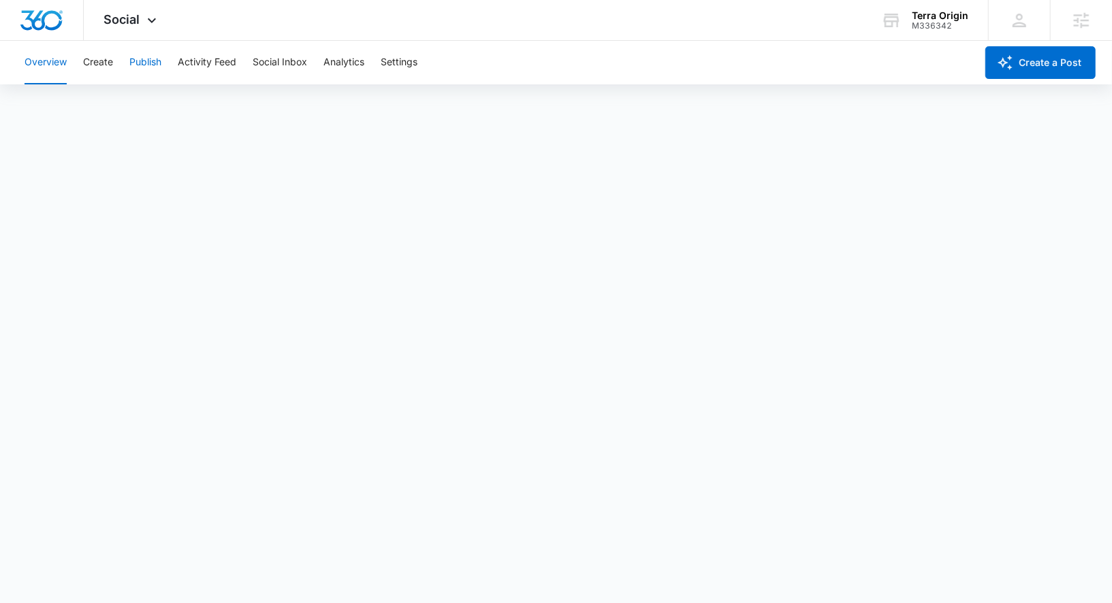 The width and height of the screenshot is (1112, 603). I want to click on button: Activity Feed, so click(207, 63).